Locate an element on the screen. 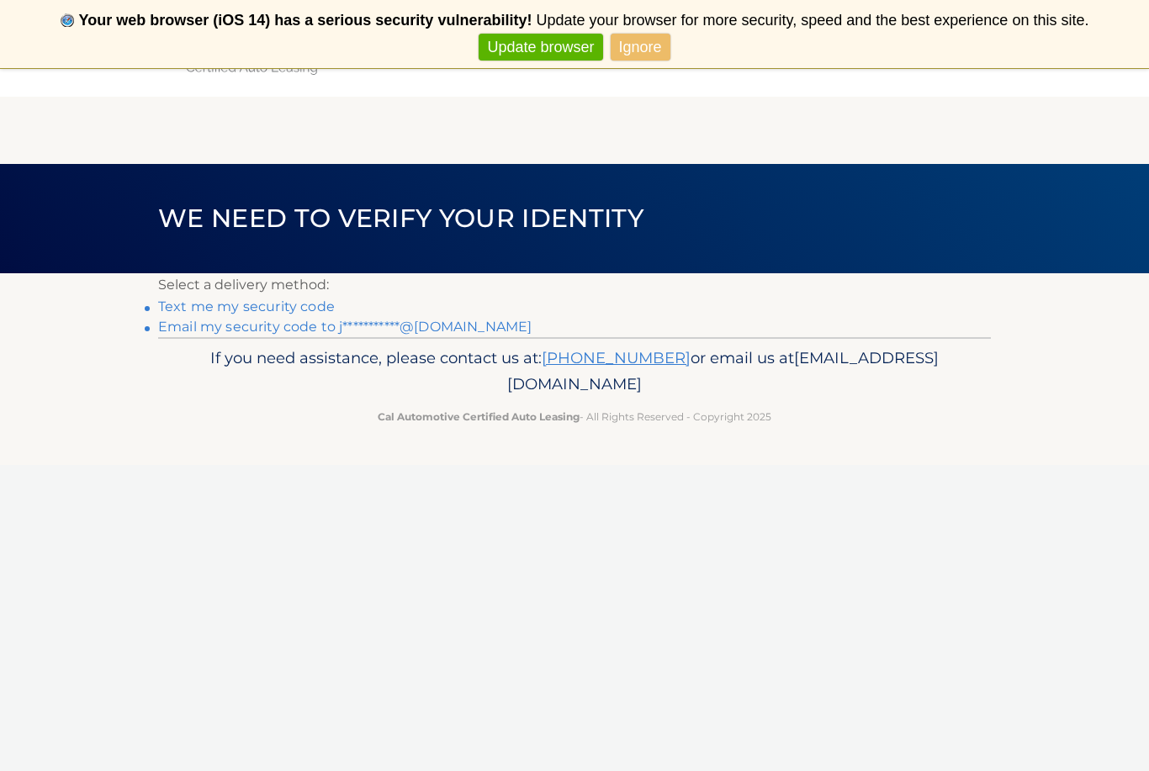  p: - All Rights Reserved - Copyright 2025 is located at coordinates (574, 416).